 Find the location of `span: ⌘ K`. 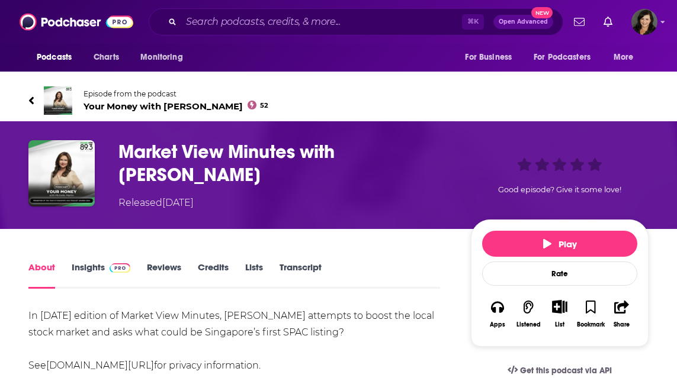

span: ⌘ K is located at coordinates (473, 22).